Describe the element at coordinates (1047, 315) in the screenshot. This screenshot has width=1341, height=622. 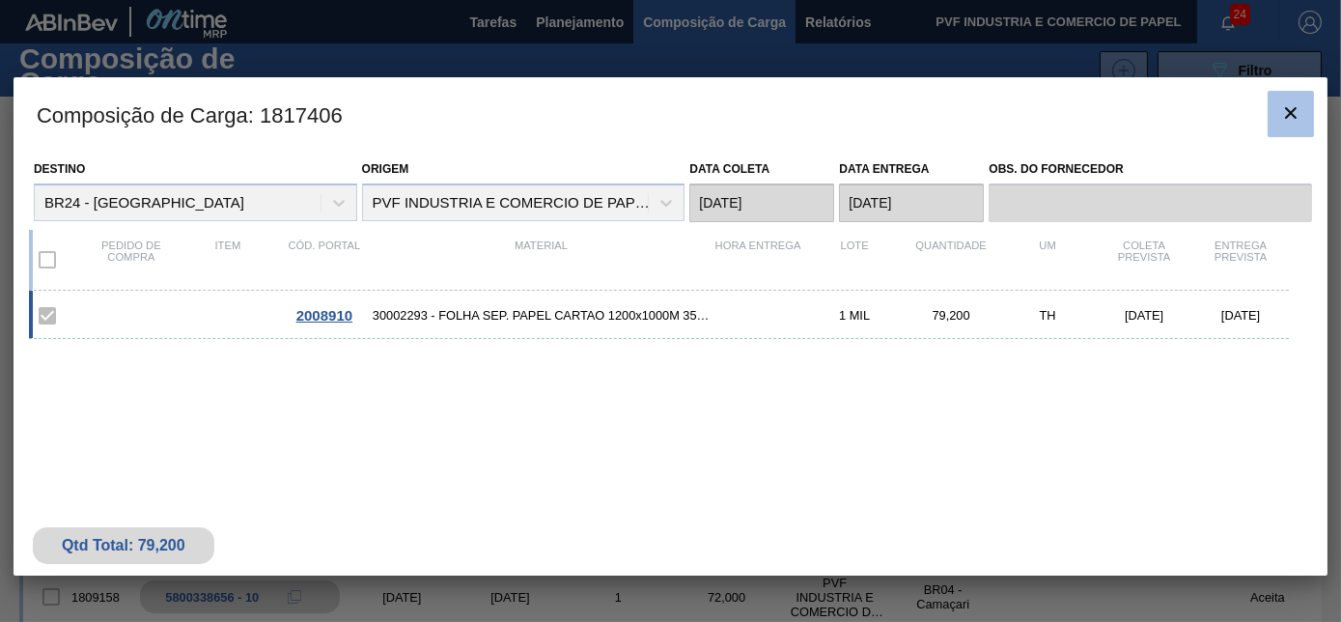
I see `div: TH` at that location.